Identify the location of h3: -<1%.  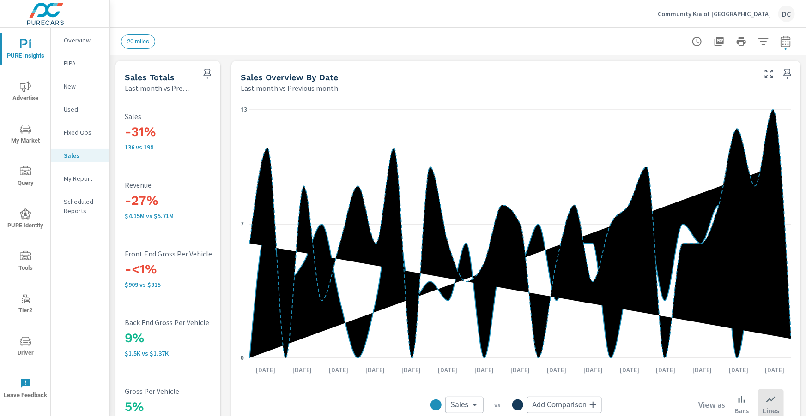
(186, 270).